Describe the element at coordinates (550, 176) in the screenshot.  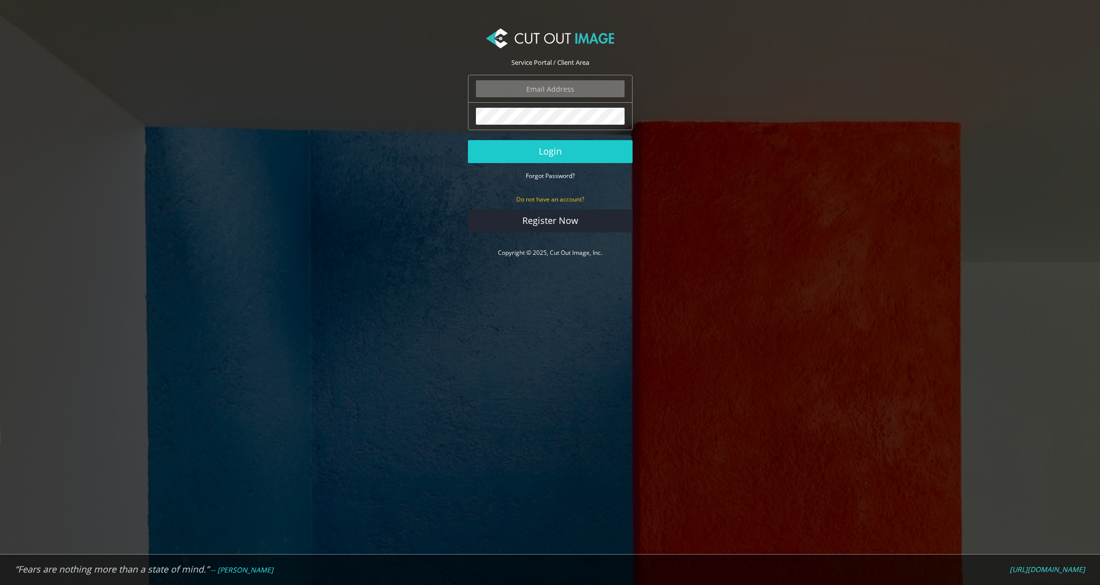
I see `small: Forgot Password?` at that location.